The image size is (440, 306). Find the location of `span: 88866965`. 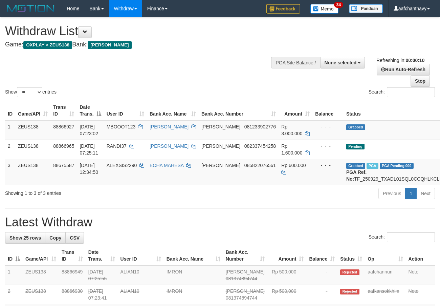

span: 88866965 is located at coordinates (64, 146).